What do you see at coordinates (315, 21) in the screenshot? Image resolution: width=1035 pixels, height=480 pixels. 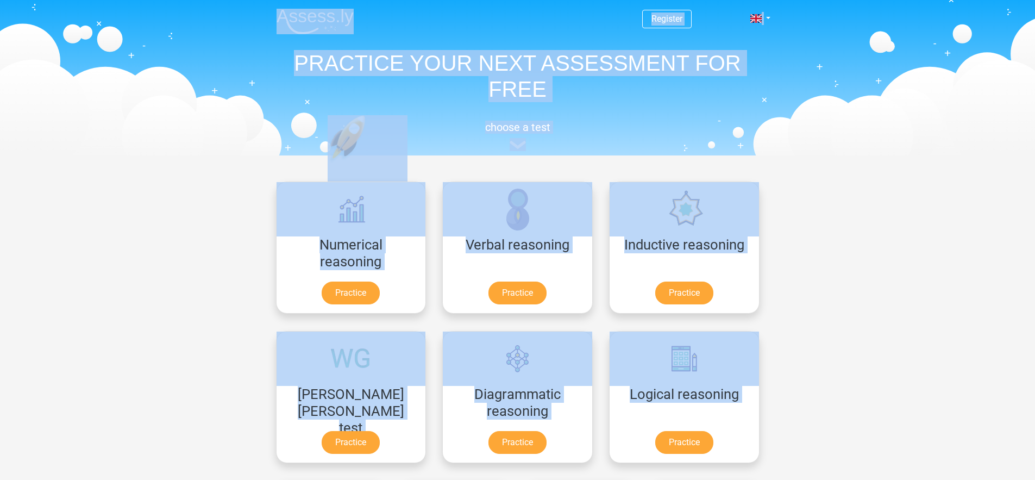 I see `img: Assessly` at bounding box center [315, 21].